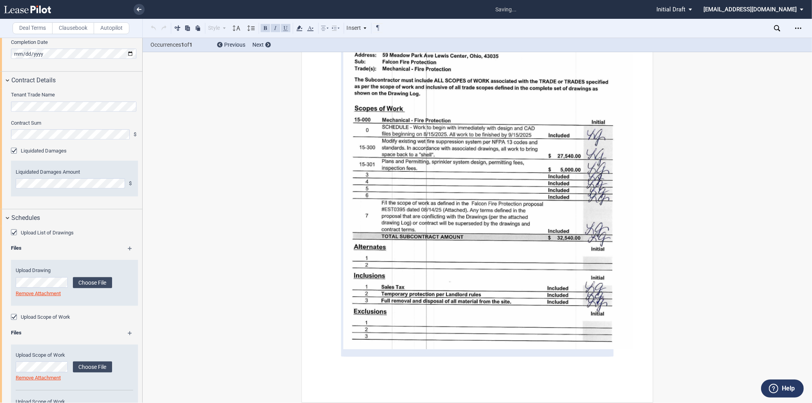 This screenshot has height=403, width=812. I want to click on span: Contract Details, so click(33, 80).